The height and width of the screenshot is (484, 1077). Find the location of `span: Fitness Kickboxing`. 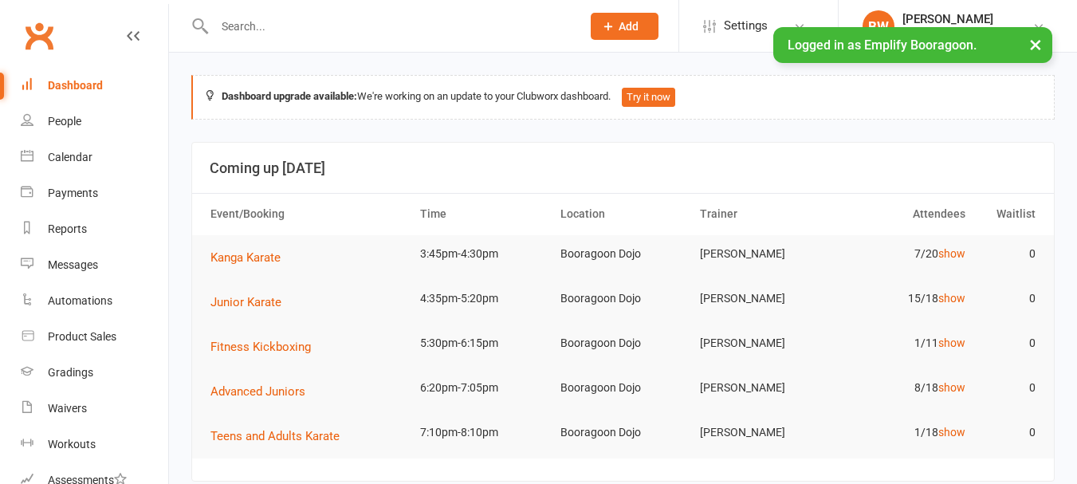

span: Fitness Kickboxing is located at coordinates (261, 347).